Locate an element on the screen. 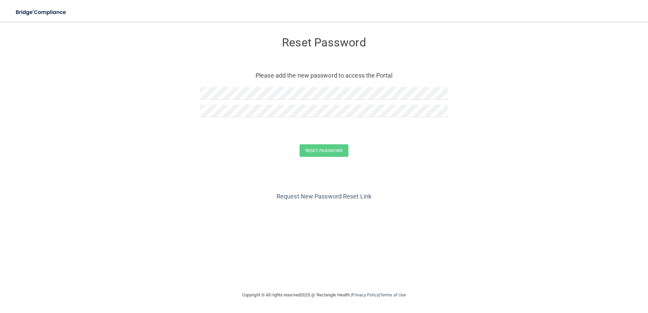  button: Reset Password is located at coordinates (324, 150).